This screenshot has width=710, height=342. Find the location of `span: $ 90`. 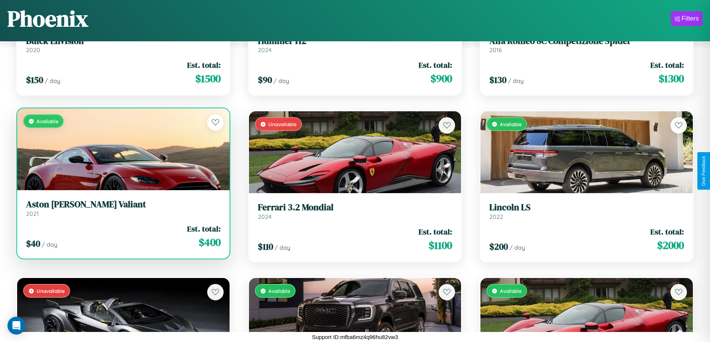

span: $ 90 is located at coordinates (265, 80).